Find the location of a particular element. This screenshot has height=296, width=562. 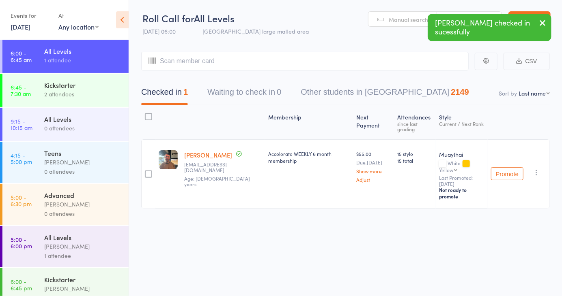

div: Advanced is located at coordinates (83, 195).